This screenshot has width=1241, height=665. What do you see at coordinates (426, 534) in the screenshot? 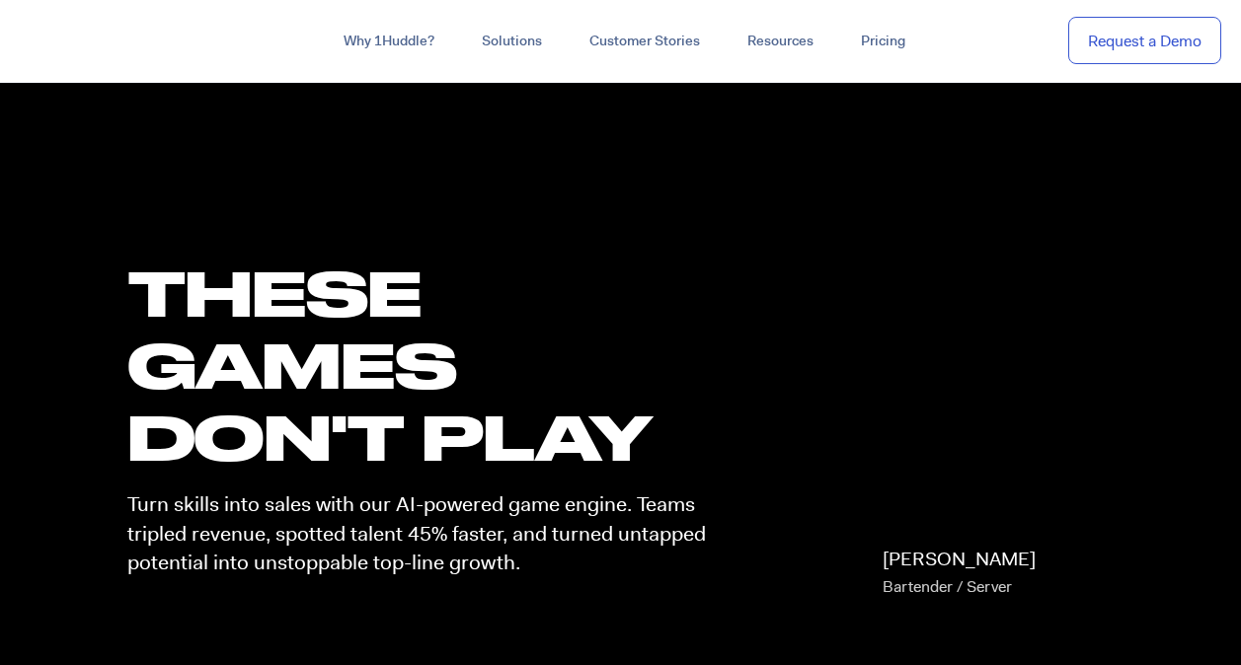
I see `p: Turn skills into sales with our AI-powered game engine. Teams tripled revenue, spotted talent 45%...` at bounding box center [426, 534].